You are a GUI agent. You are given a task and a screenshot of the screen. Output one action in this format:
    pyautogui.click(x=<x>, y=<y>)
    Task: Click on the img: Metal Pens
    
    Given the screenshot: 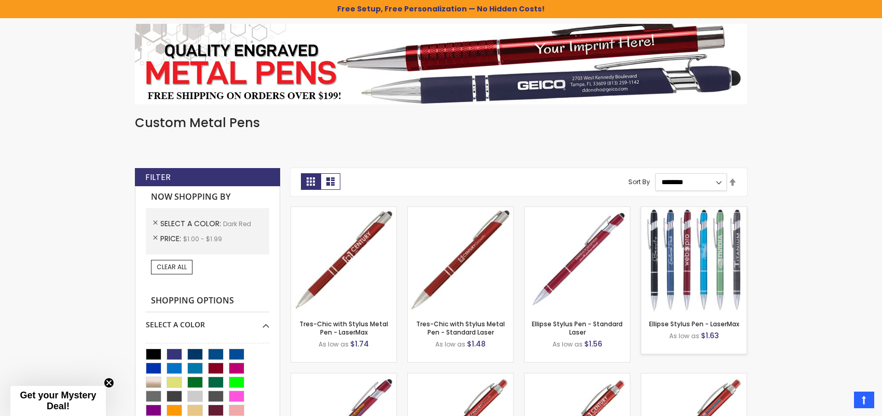 What is the action you would take?
    pyautogui.click(x=441, y=64)
    